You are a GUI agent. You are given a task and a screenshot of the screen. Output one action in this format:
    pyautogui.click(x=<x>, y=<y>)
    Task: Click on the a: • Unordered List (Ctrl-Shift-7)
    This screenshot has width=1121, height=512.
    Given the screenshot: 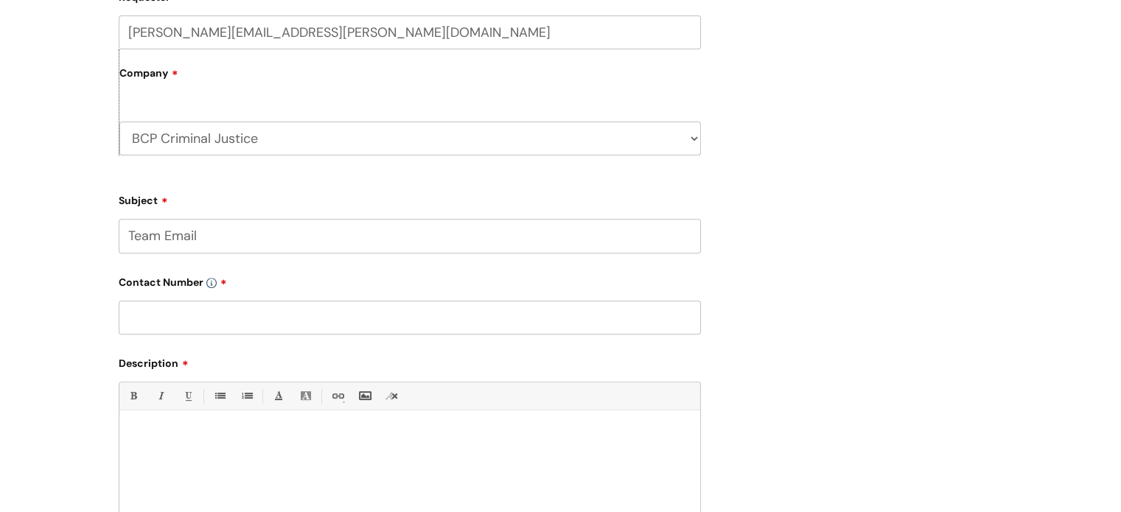 What is the action you would take?
    pyautogui.click(x=219, y=396)
    